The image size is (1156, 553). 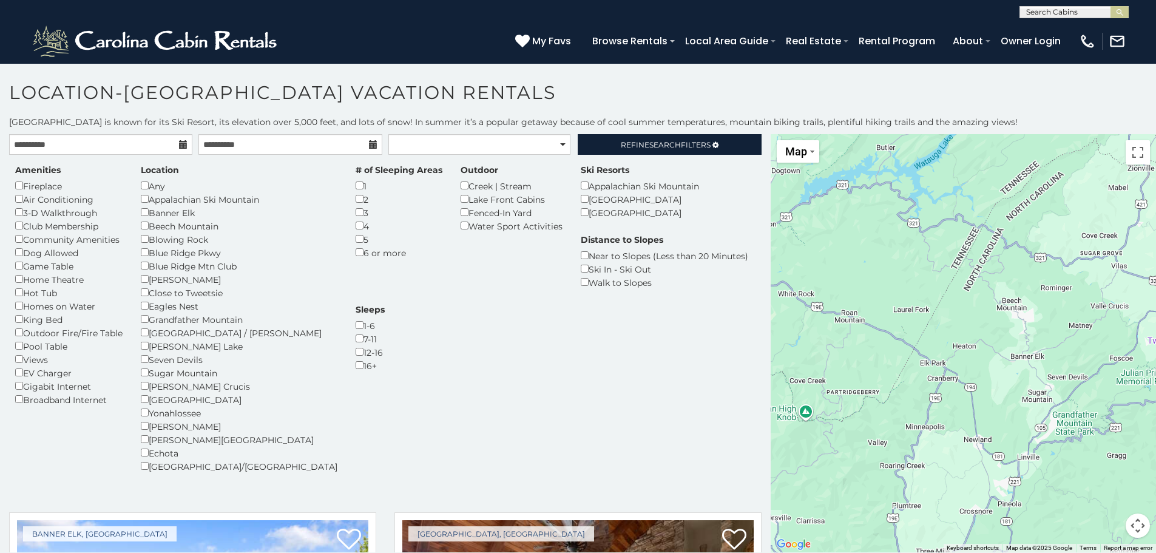 I want to click on div: Yonahlossee, so click(x=239, y=413).